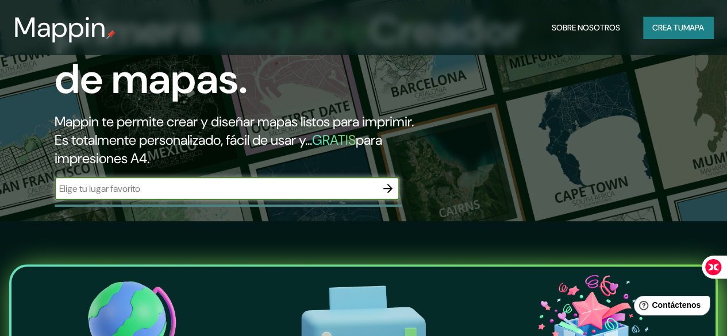 This screenshot has width=727, height=336. What do you see at coordinates (586, 28) in the screenshot?
I see `font: Sobre nosotros` at bounding box center [586, 28].